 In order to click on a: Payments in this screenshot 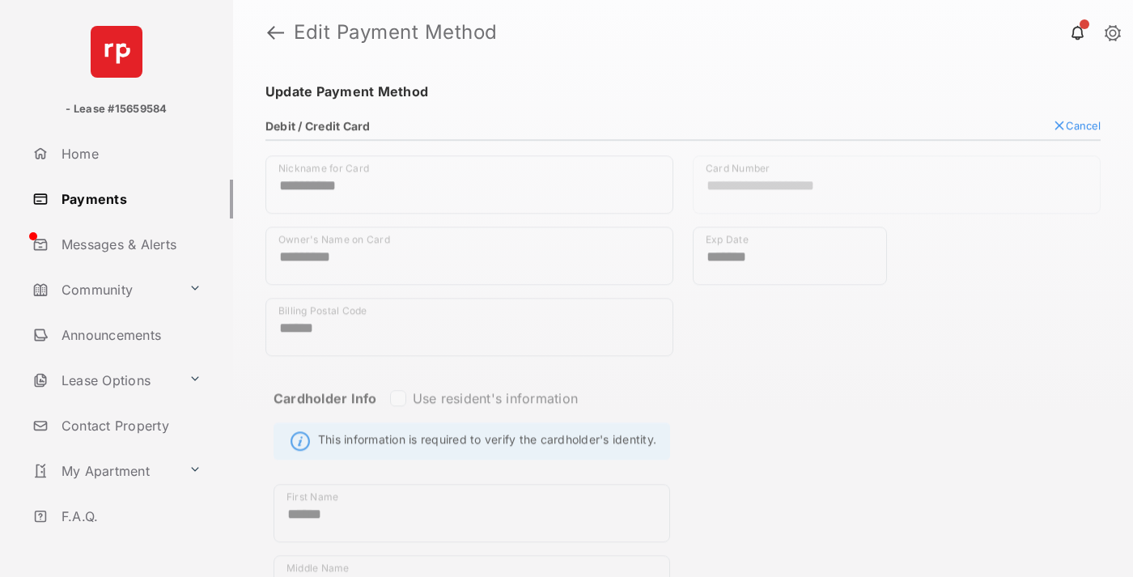, I will do `click(129, 199)`.